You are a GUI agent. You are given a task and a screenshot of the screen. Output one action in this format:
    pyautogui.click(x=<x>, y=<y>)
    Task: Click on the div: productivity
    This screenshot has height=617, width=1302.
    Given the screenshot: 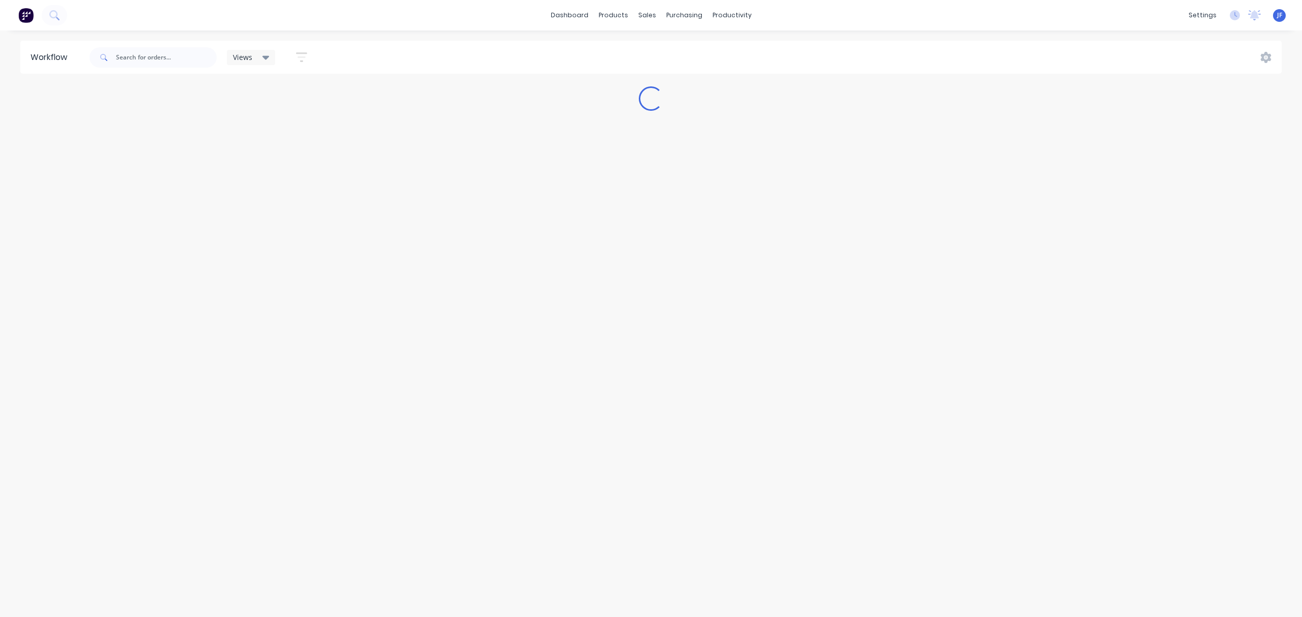 What is the action you would take?
    pyautogui.click(x=732, y=15)
    